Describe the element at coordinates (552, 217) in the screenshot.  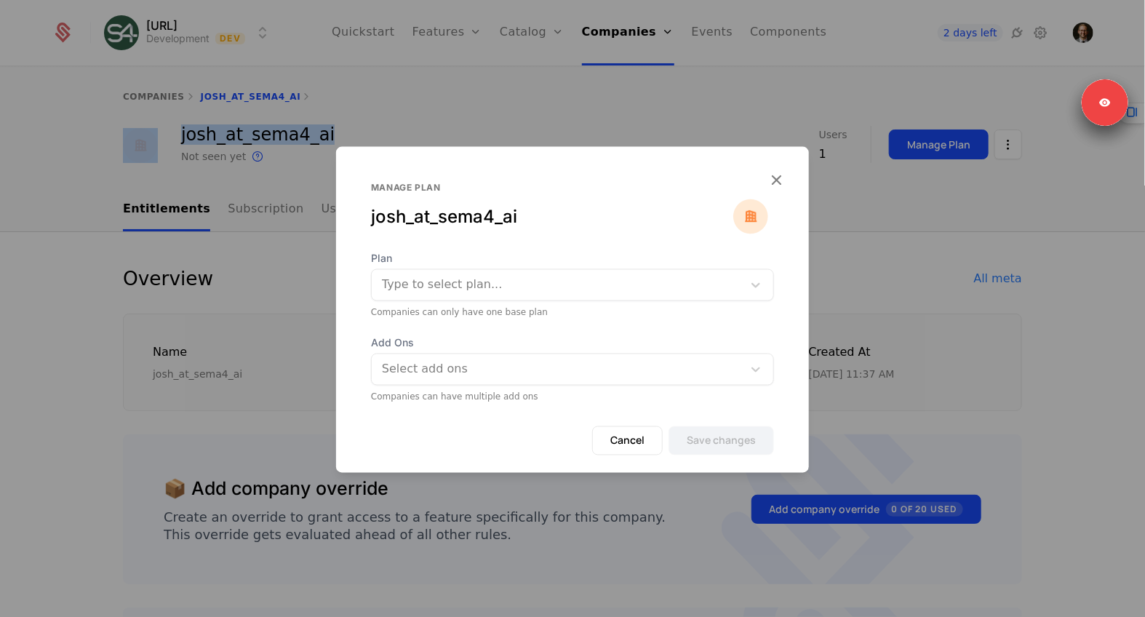
I see `div: josh_at_sema4_ai` at that location.